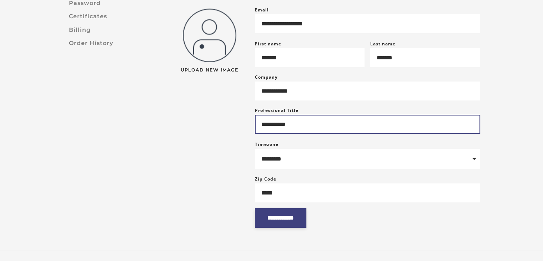 The width and height of the screenshot is (543, 261). I want to click on span: Upload New Image, so click(210, 70).